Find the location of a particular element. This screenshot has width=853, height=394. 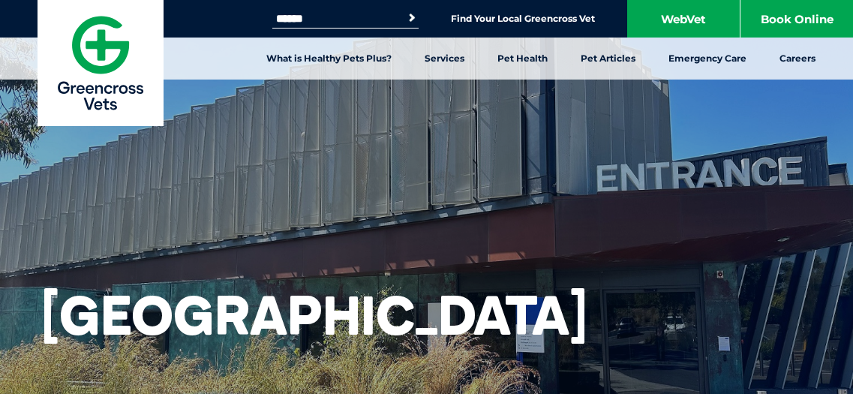

a: Find Your Local Greencross Vet is located at coordinates (523, 19).